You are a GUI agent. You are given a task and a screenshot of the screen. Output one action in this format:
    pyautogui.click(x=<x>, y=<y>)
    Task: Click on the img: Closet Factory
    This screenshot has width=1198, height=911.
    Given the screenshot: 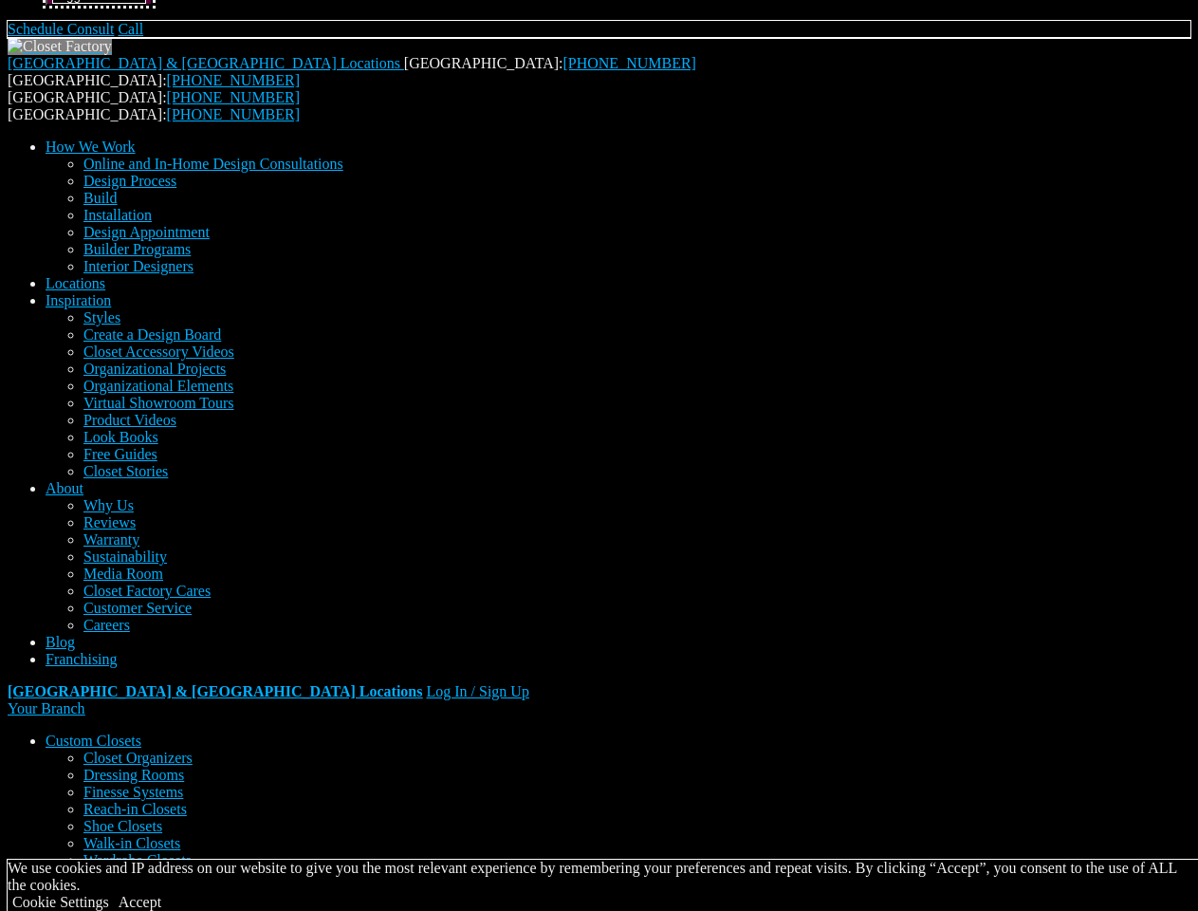 What is the action you would take?
    pyautogui.click(x=60, y=46)
    